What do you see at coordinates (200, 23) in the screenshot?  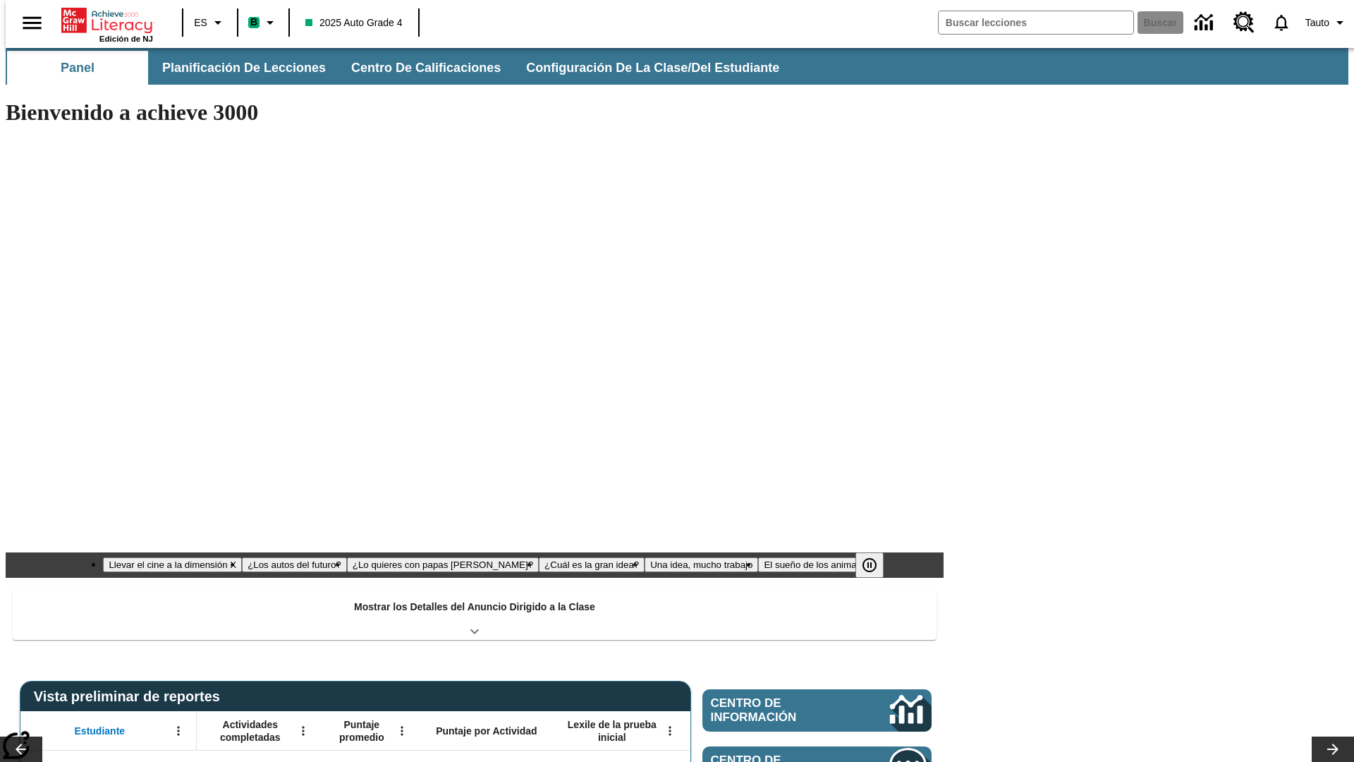 I see `span: ES` at bounding box center [200, 23].